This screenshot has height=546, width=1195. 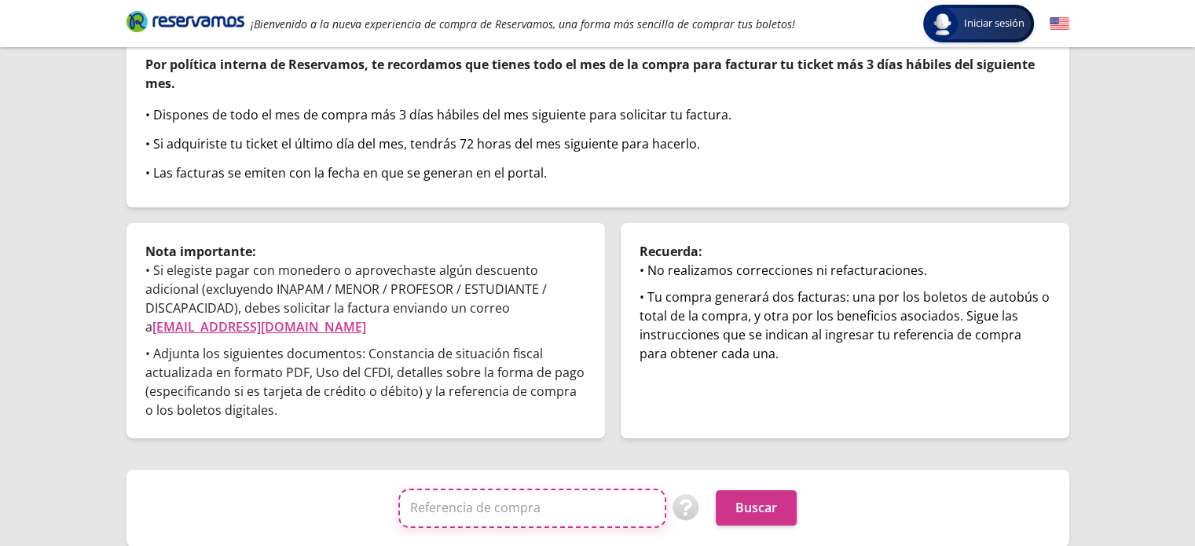 I want to click on p: • Si elegiste pagar con monedero o aprovechaste algún descuento adicional (excluyendo INAPAM / ME..., so click(x=365, y=299).